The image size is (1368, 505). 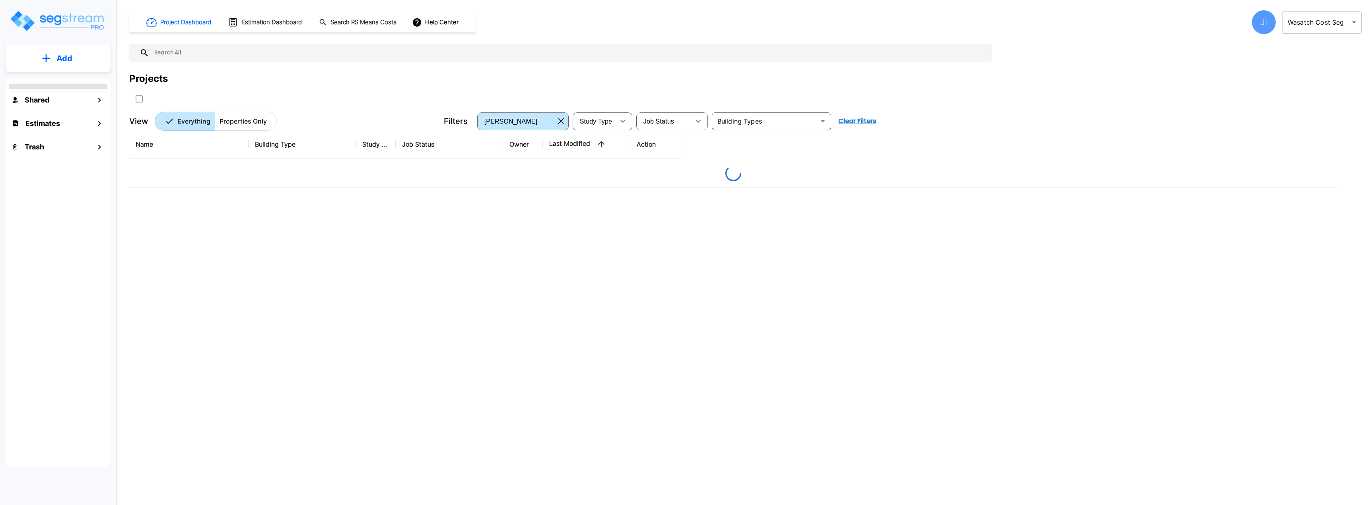 I want to click on th: Owner, so click(x=523, y=144).